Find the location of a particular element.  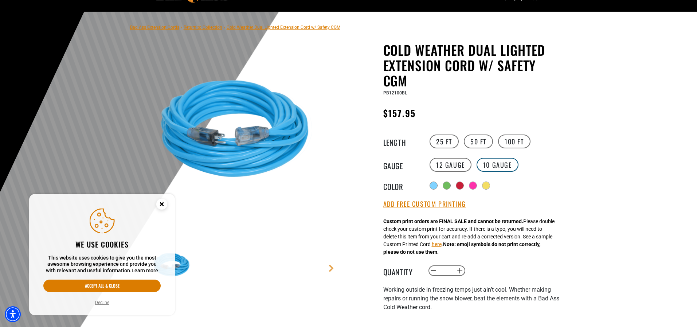

button: Add Free Custom Printing is located at coordinates (425, 204).